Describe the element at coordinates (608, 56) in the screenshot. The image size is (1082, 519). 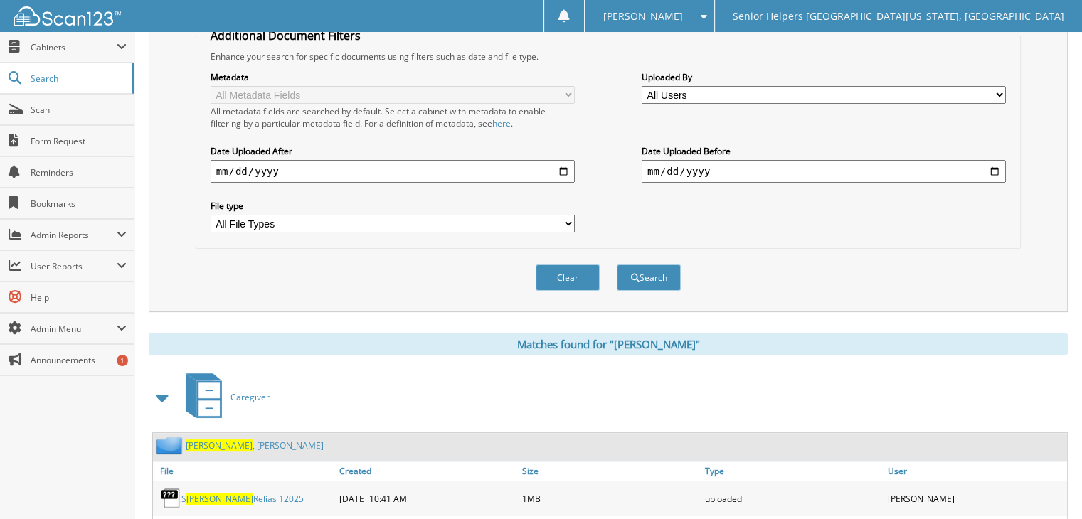
I see `div: Enhance your search for specific documents using filters such as date and file type.` at that location.